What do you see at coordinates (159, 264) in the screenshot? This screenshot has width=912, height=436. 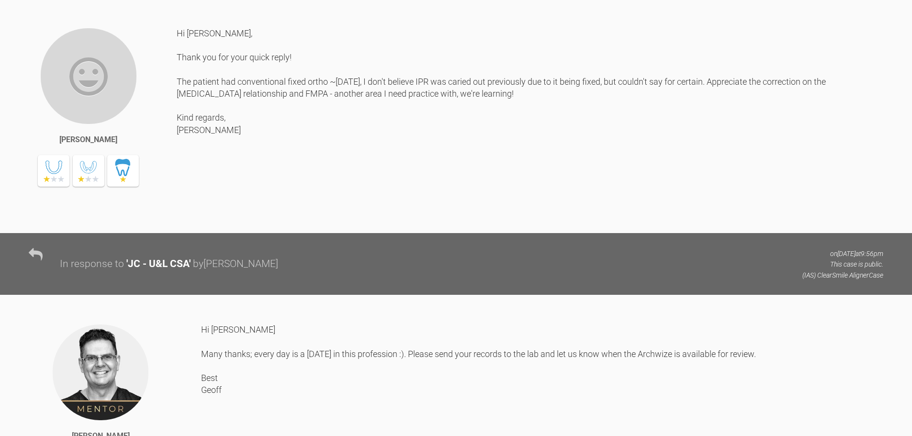 I see `div: ' JC - U&L CSA '` at bounding box center [159, 264].